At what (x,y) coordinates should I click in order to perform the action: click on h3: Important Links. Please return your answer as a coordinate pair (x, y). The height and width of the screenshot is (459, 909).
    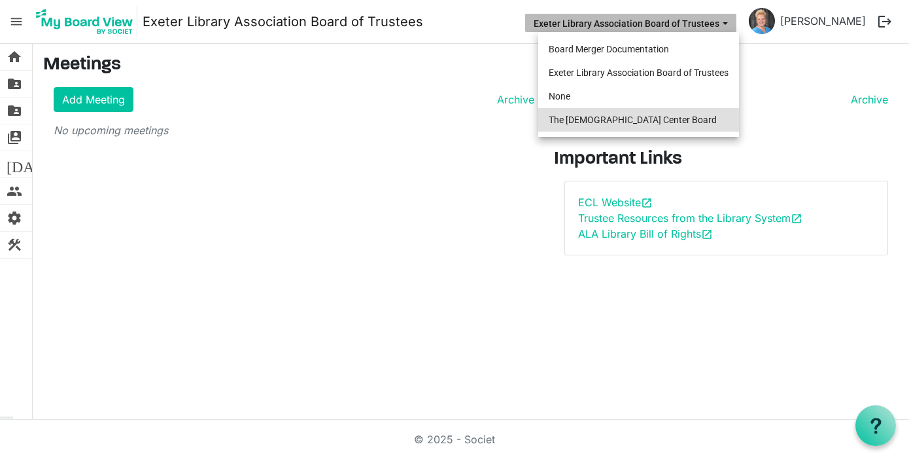
    Looking at the image, I should click on (727, 160).